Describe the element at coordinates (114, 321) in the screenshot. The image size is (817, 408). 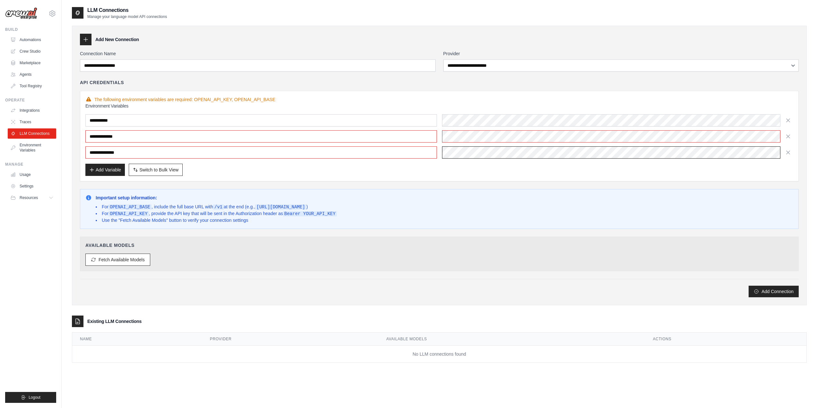
I see `h3: Existing LLM Connections` at that location.